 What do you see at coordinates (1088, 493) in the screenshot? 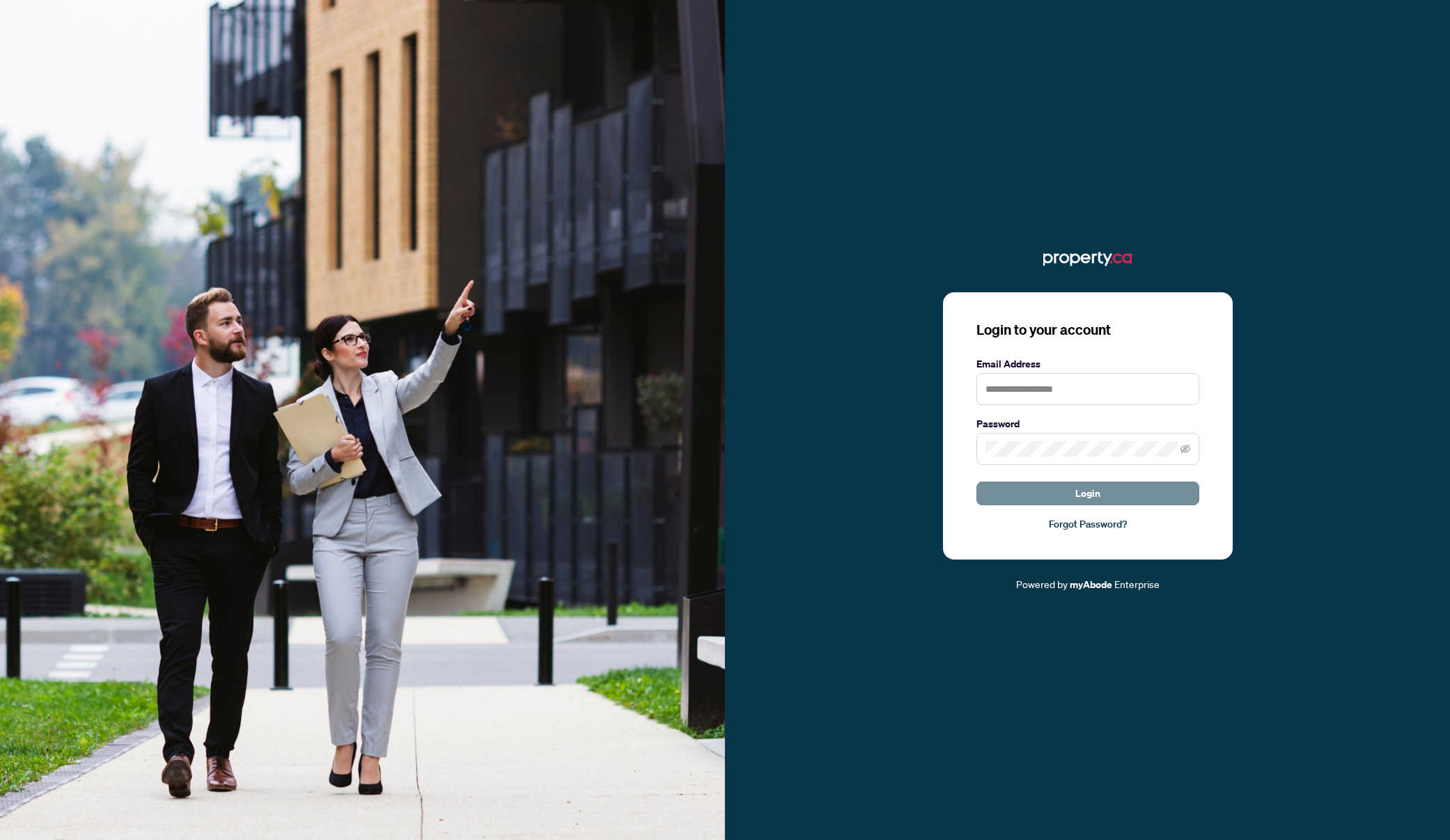
I see `span: Login` at bounding box center [1088, 493].